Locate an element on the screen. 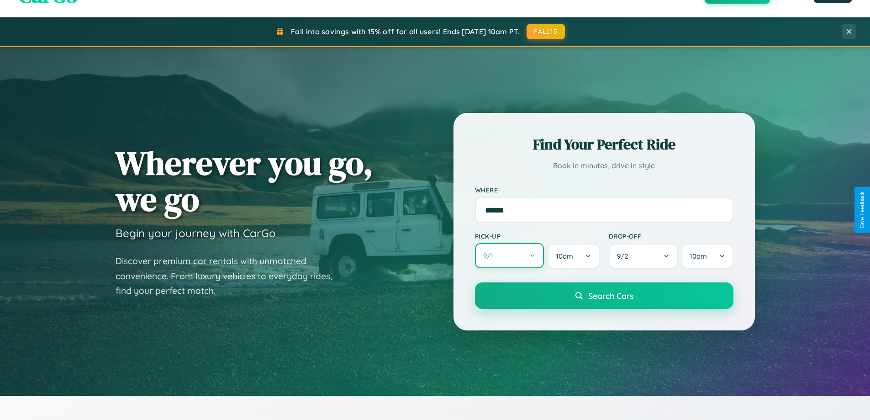 This screenshot has height=420, width=870. p: Discover premium car rentals with unmatched convenience. From luxury vehicles to everyday rides, ... is located at coordinates (230, 276).